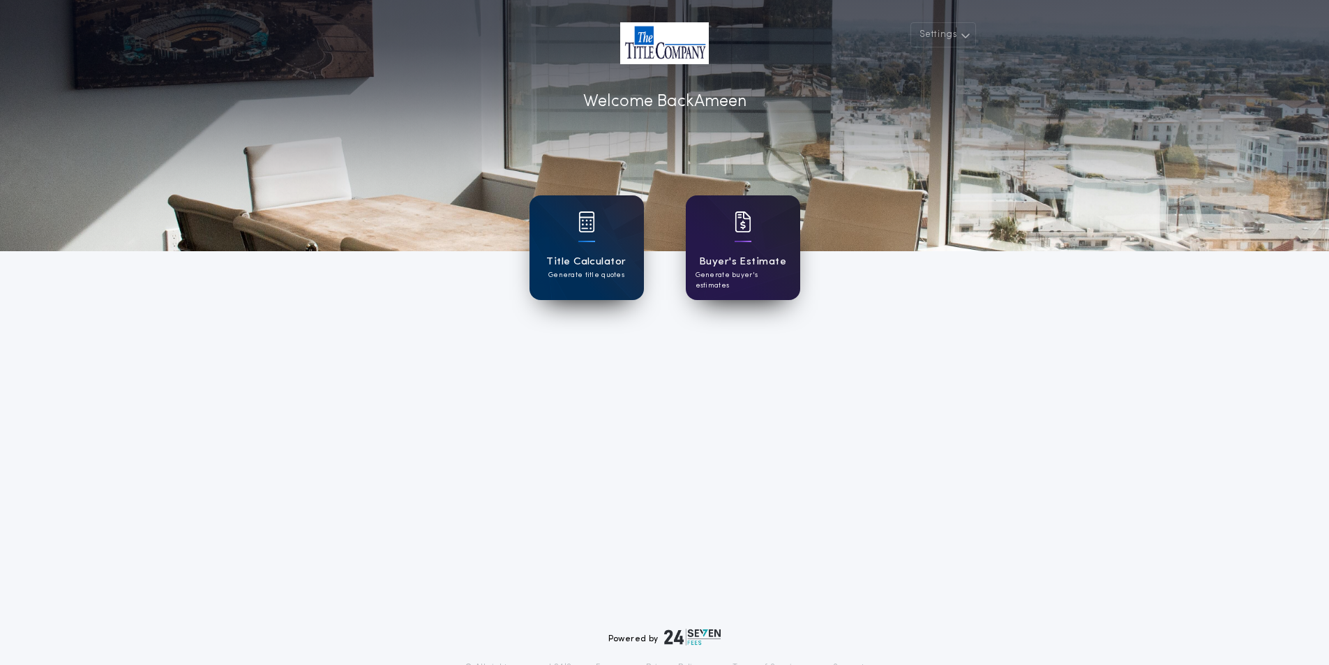 Image resolution: width=1329 pixels, height=665 pixels. What do you see at coordinates (586, 275) in the screenshot?
I see `p: Generate title quotes` at bounding box center [586, 275].